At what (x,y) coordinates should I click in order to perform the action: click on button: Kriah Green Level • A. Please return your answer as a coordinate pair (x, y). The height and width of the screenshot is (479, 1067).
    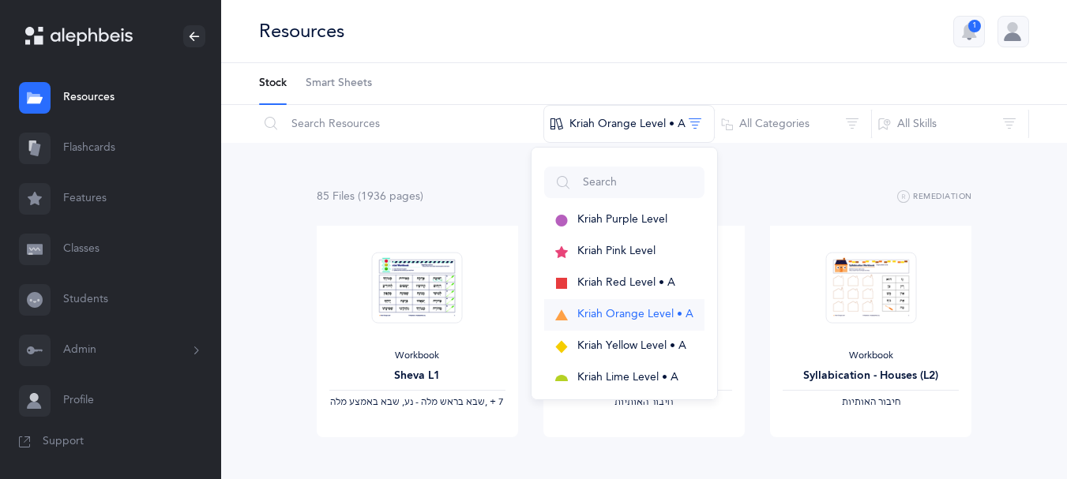
    Looking at the image, I should click on (624, 410).